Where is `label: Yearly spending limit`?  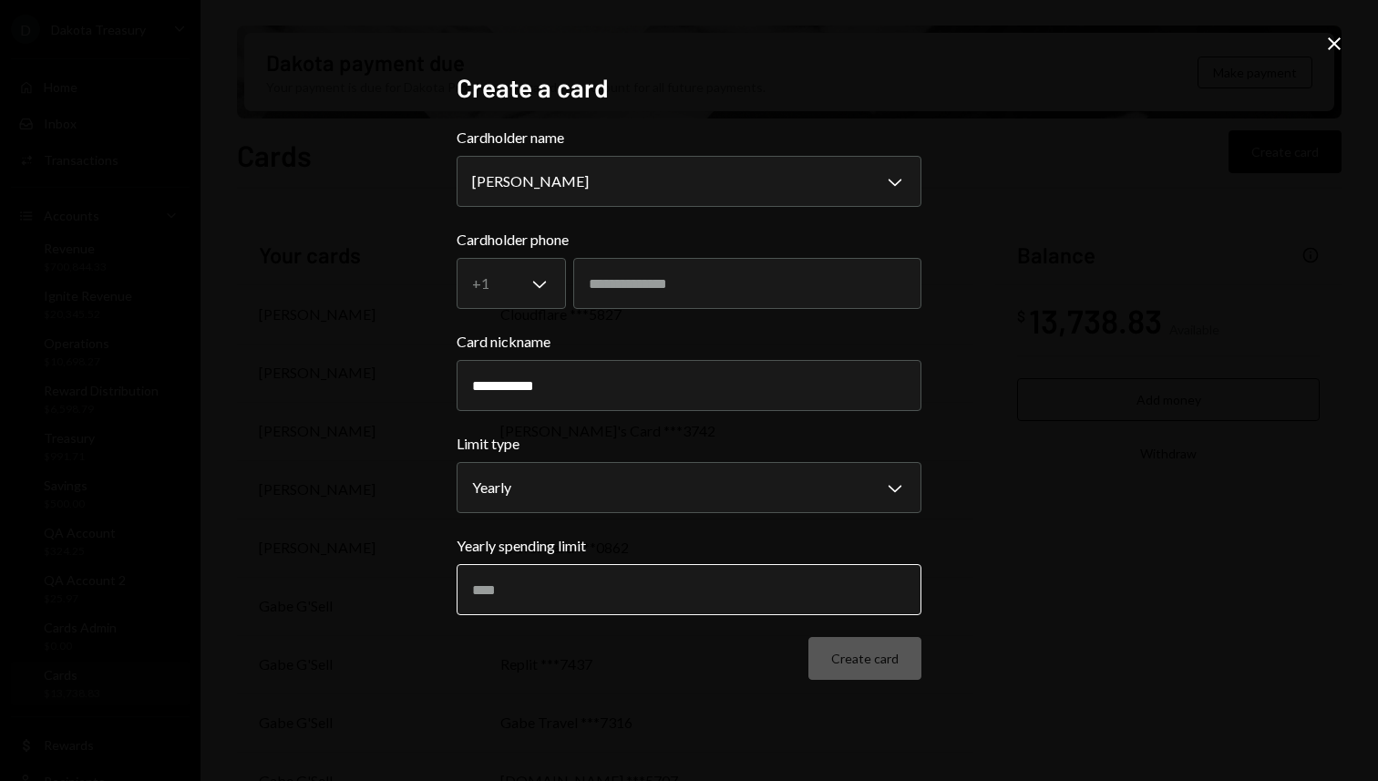
label: Yearly spending limit is located at coordinates (689, 546).